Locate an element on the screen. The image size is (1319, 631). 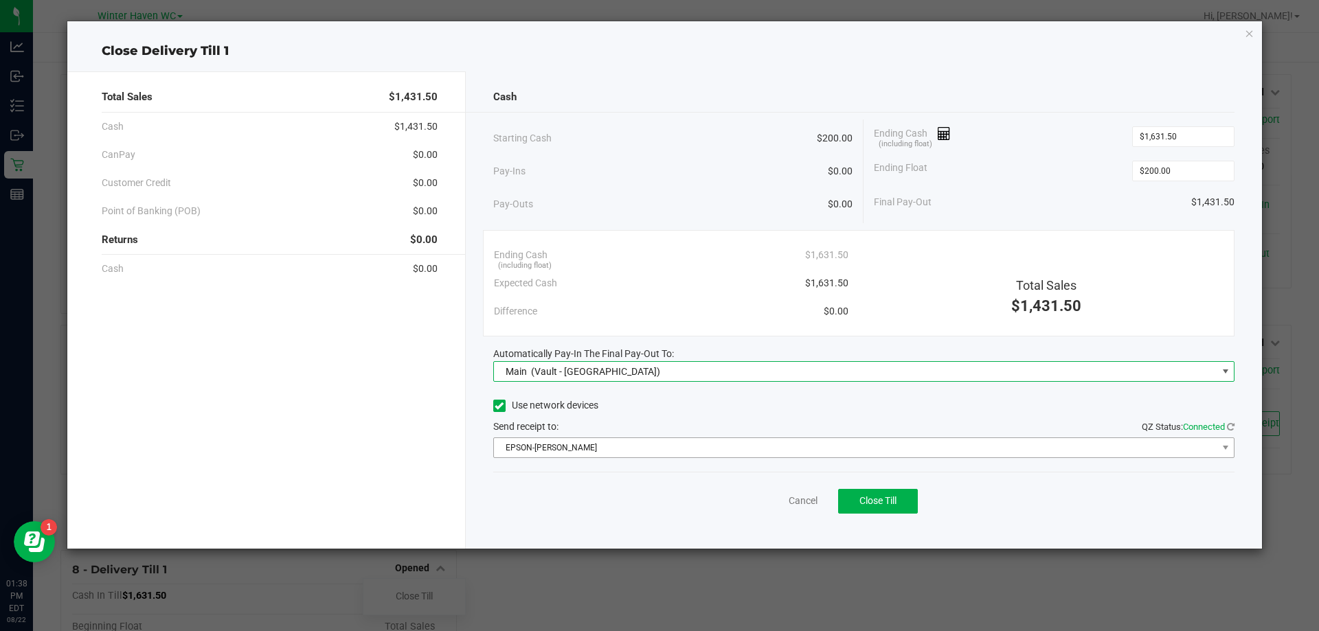
span: Send receipt to: is located at coordinates (526, 427).